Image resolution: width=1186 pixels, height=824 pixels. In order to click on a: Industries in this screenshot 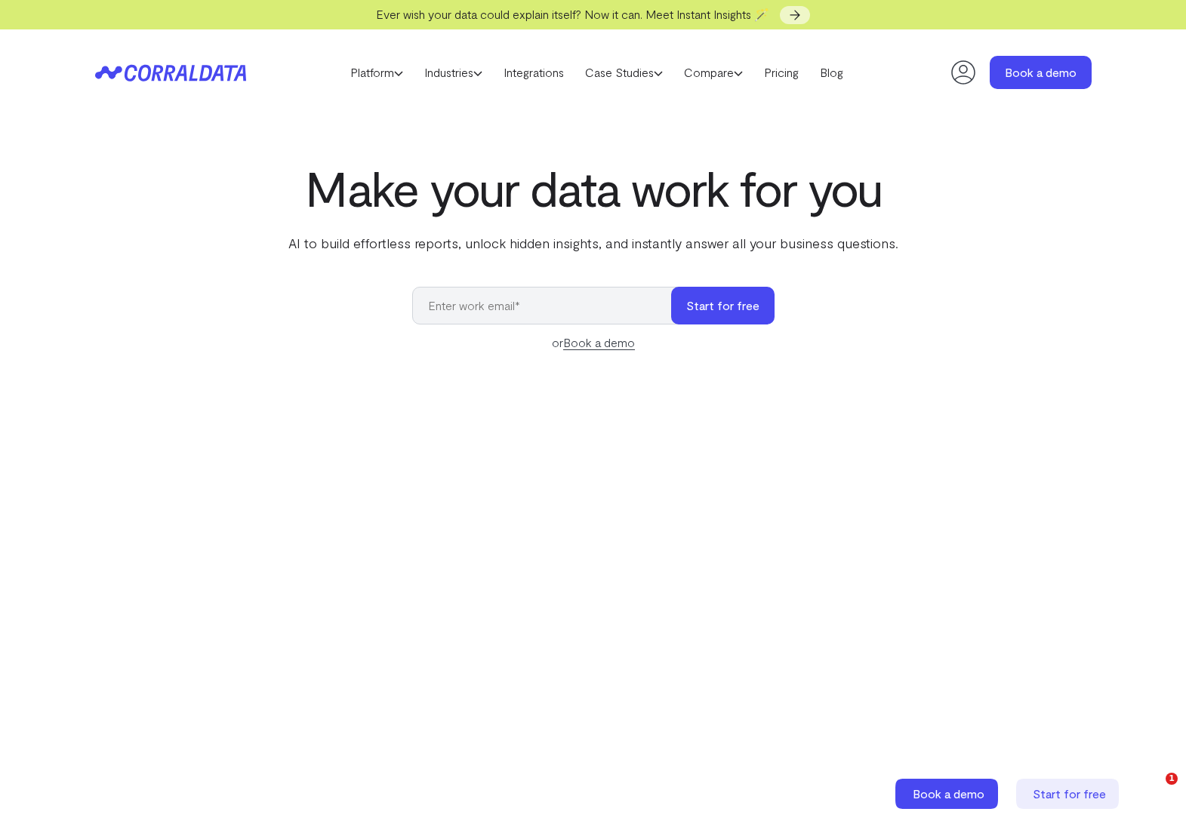, I will do `click(453, 72)`.